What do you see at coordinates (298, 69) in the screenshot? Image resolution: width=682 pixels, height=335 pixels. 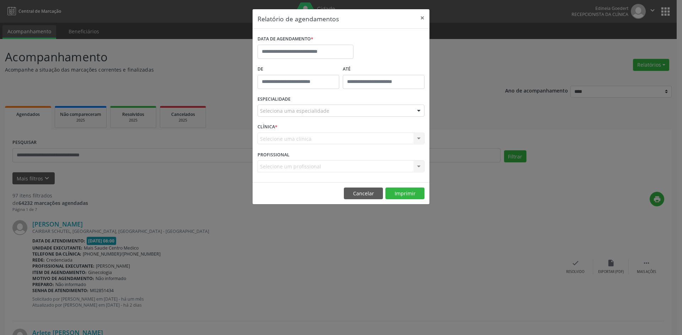 I see `label: De` at bounding box center [298, 69].